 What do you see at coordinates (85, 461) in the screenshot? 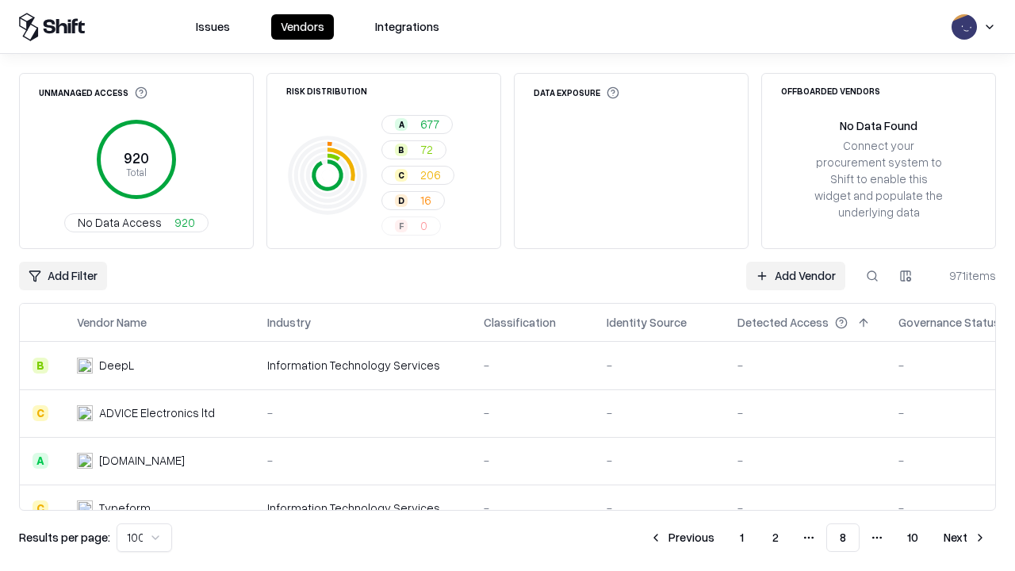
I see `img: cybersafe.co.il` at bounding box center [85, 461].